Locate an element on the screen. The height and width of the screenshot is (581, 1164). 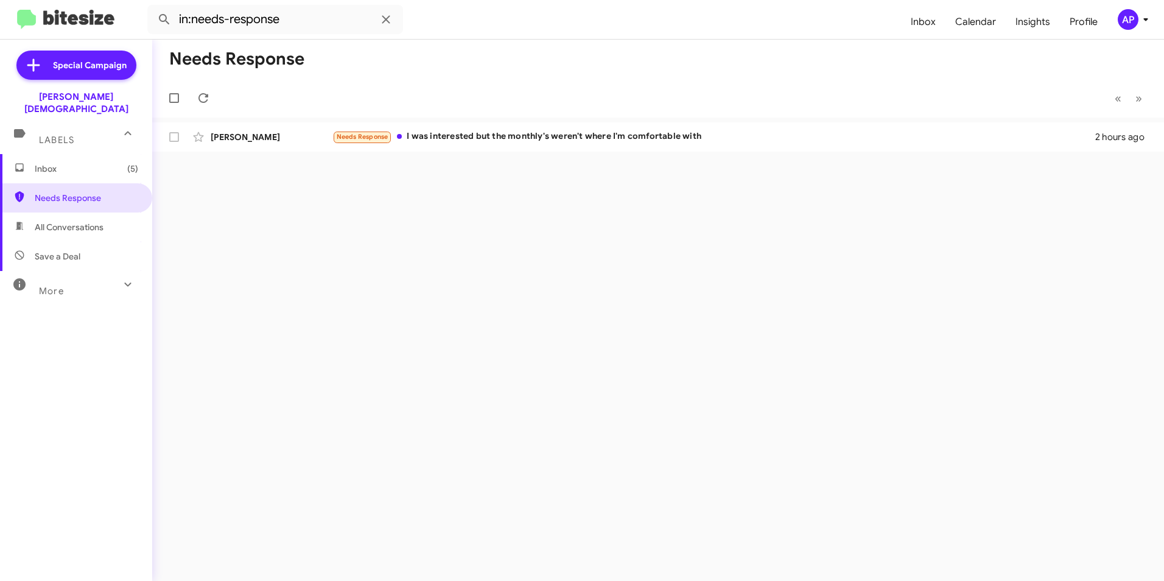
button: Next is located at coordinates (1138, 98).